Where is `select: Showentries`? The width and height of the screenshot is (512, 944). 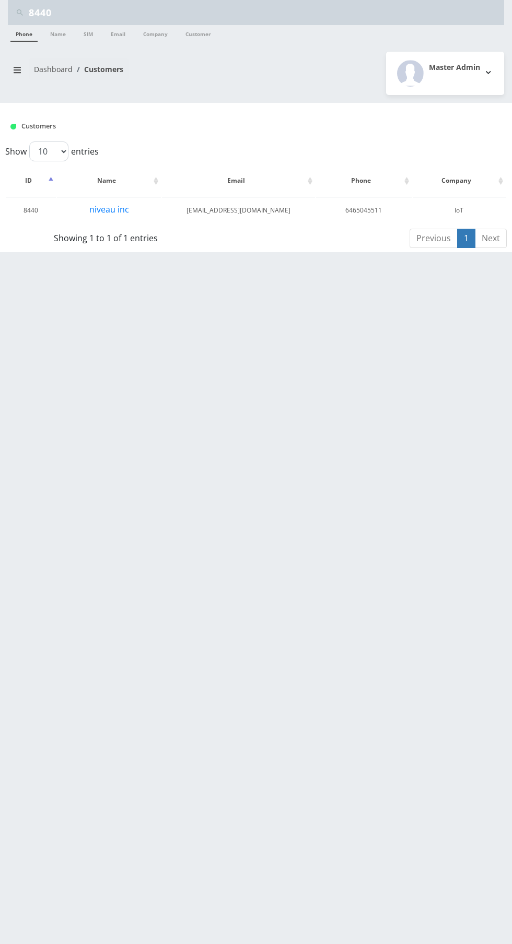 select: Showentries is located at coordinates (49, 151).